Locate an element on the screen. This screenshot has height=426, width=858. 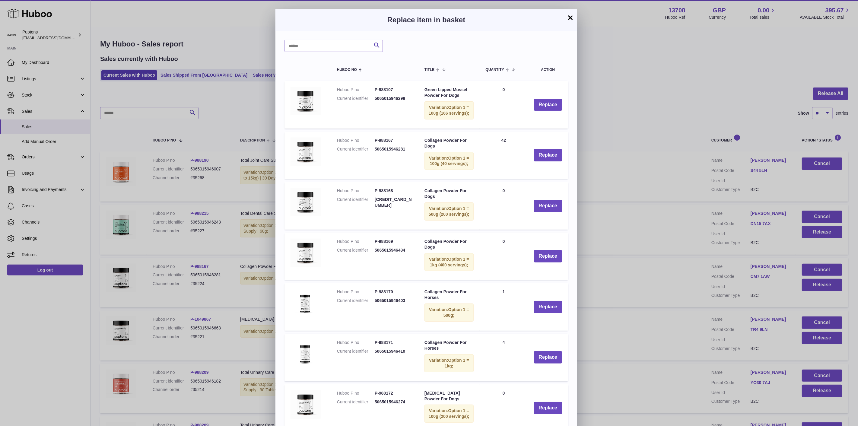
dd: 5065015946434 is located at coordinates (393, 250).